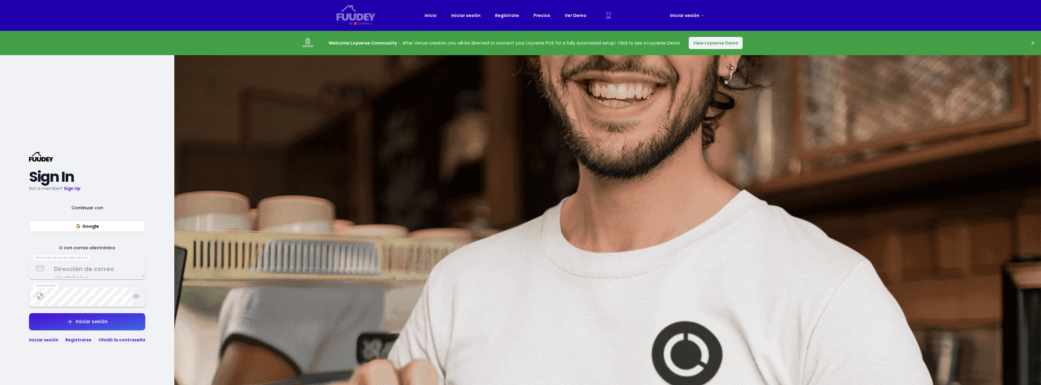 The height and width of the screenshot is (385, 1041). Describe the element at coordinates (62, 258) in the screenshot. I see `div: Dirección de correo electrónico` at that location.